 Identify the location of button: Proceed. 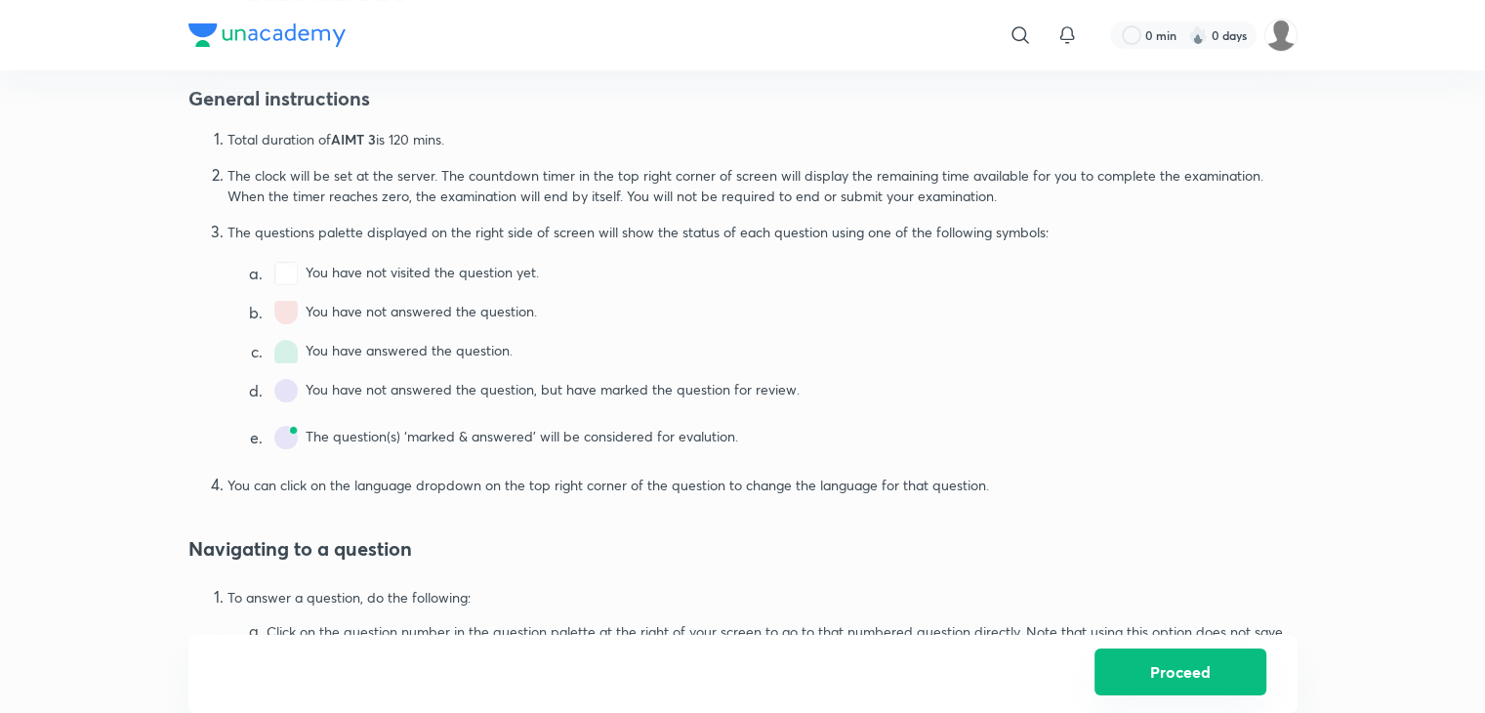
(1180, 672).